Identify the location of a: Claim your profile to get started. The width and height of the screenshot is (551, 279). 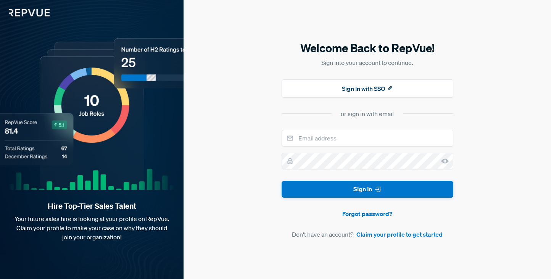
(400, 234).